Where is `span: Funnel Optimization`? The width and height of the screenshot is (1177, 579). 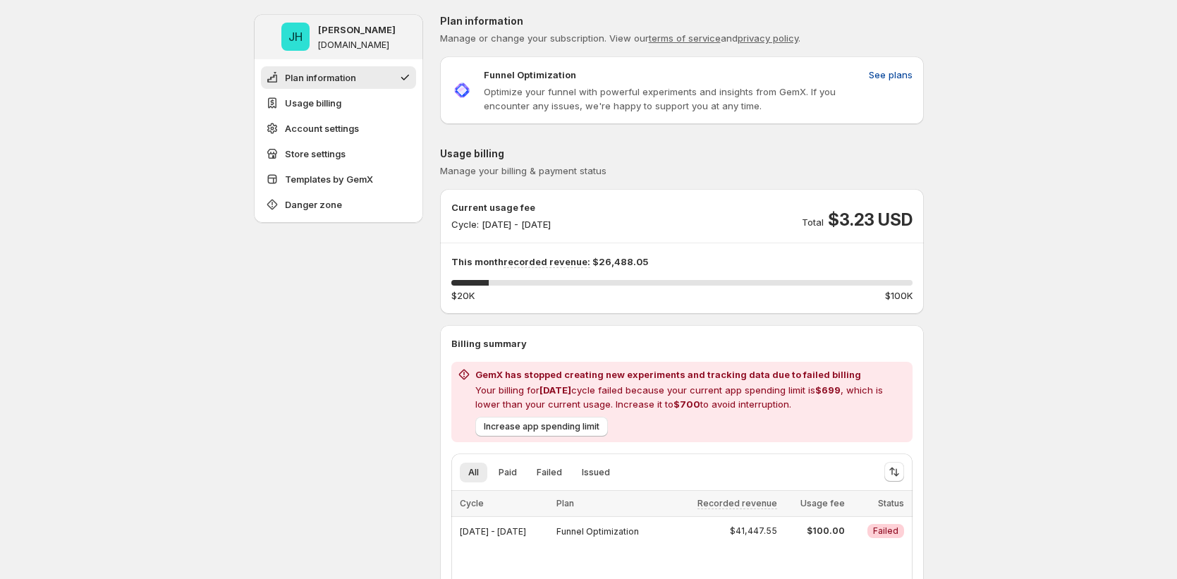
span: Funnel Optimization is located at coordinates (598, 531).